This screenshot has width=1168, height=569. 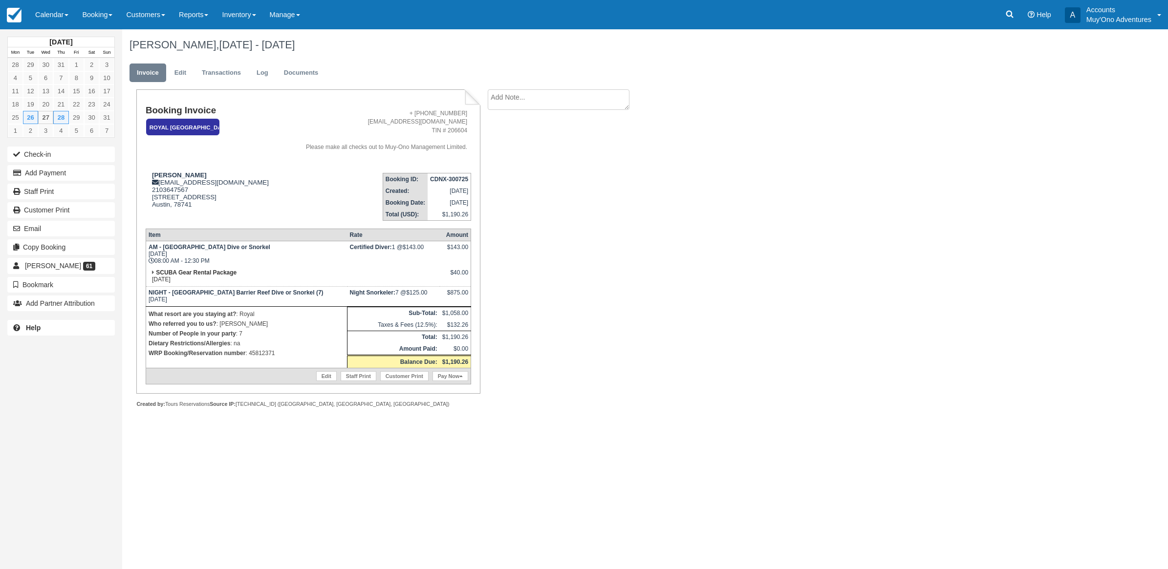 I want to click on a: 11, so click(x=15, y=91).